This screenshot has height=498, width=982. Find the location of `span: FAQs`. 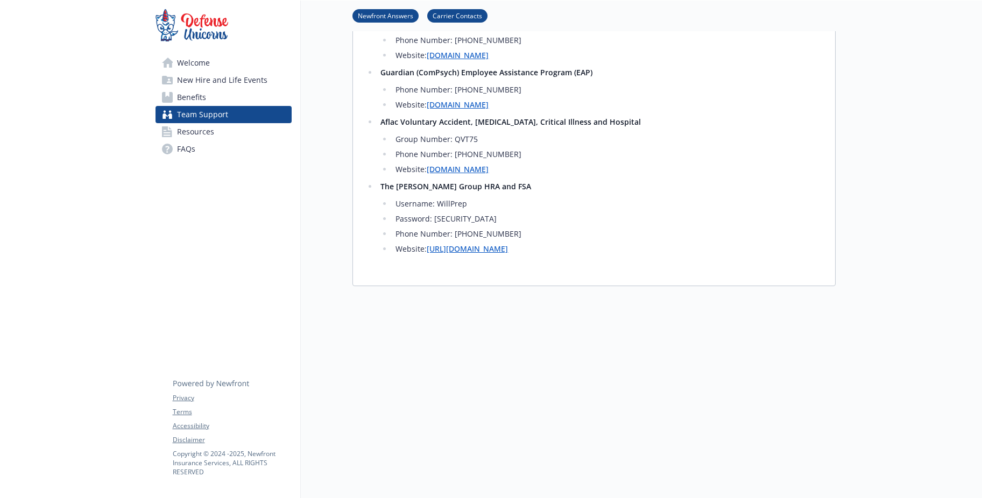

span: FAQs is located at coordinates (186, 149).